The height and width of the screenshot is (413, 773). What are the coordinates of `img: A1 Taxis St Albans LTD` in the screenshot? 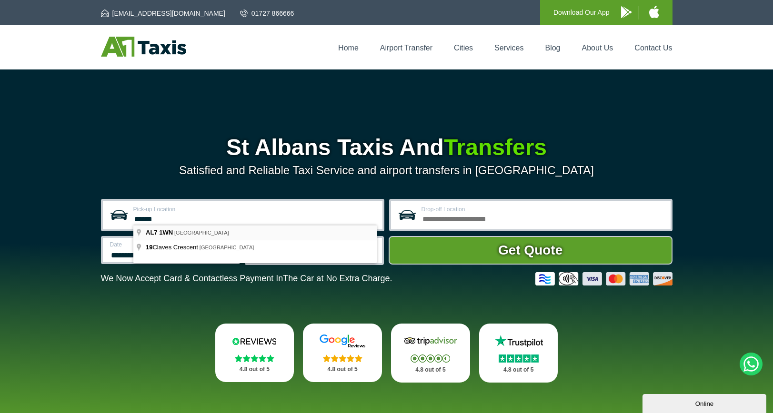 It's located at (143, 47).